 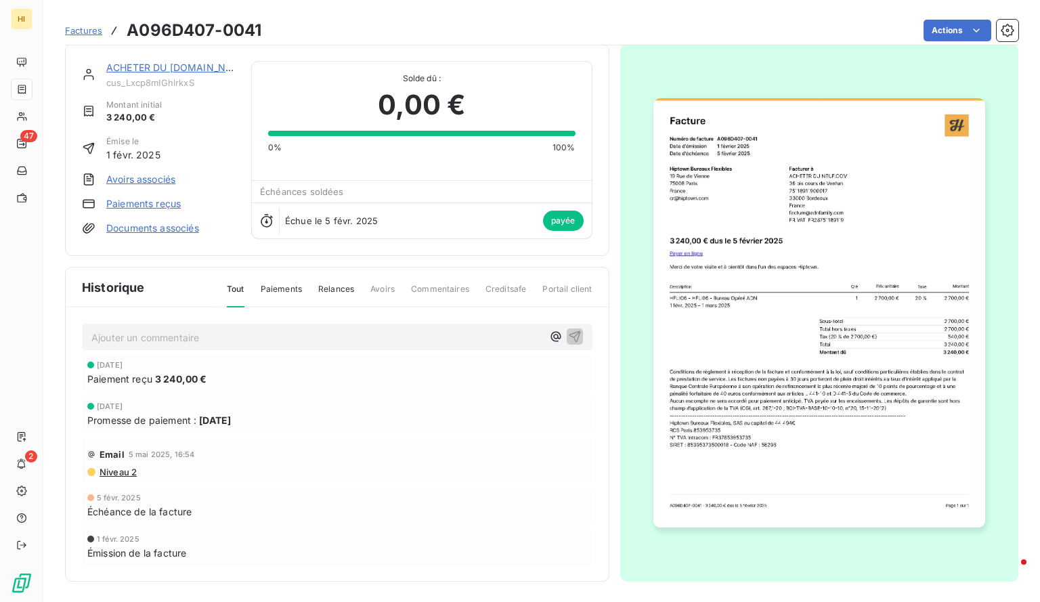 What do you see at coordinates (281, 294) in the screenshot?
I see `span: Paiements` at bounding box center [281, 294].